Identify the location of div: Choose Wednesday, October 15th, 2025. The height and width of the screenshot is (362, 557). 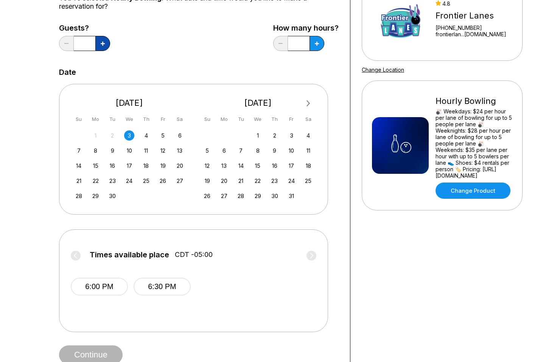
(257, 166).